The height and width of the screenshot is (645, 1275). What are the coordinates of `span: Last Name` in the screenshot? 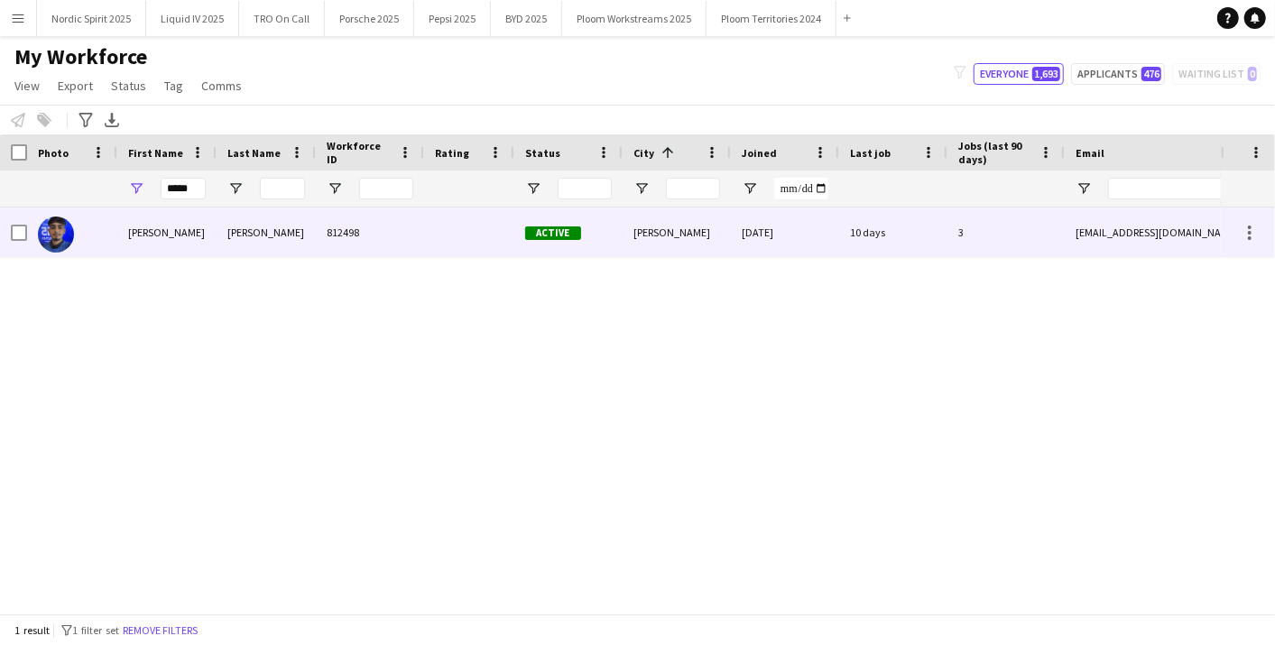 It's located at (254, 152).